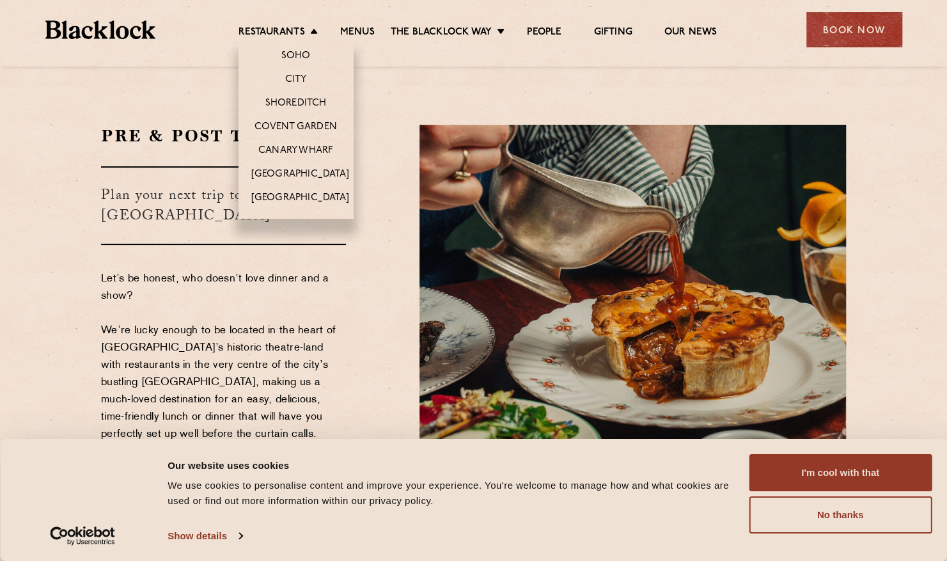 The width and height of the screenshot is (947, 561). Describe the element at coordinates (451, 493) in the screenshot. I see `div: We use cookies to personalise content and improve your experience. You're welcome to manage how a...` at that location.